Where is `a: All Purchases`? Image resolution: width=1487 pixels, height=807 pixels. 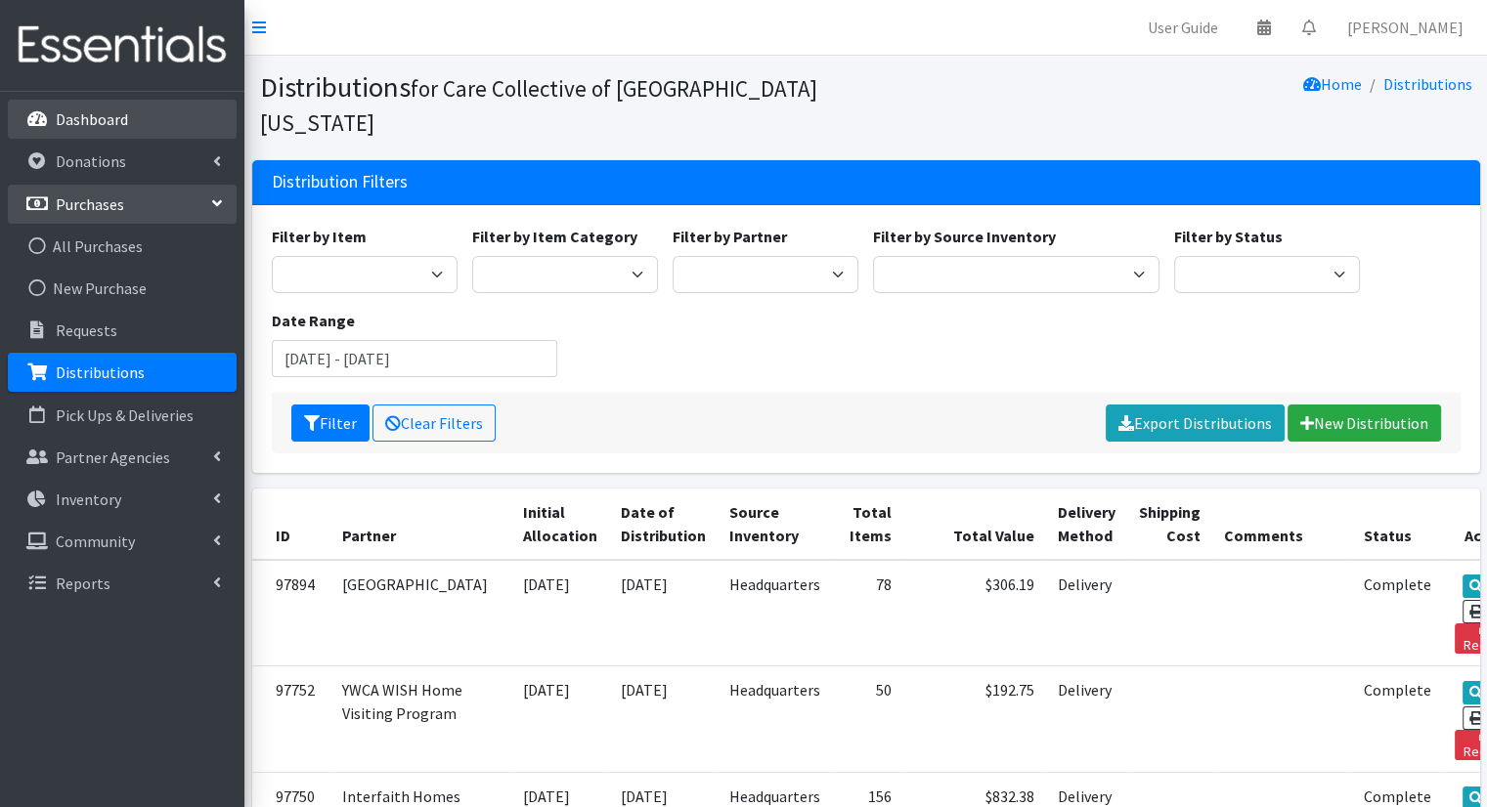
a: All Purchases is located at coordinates (122, 246).